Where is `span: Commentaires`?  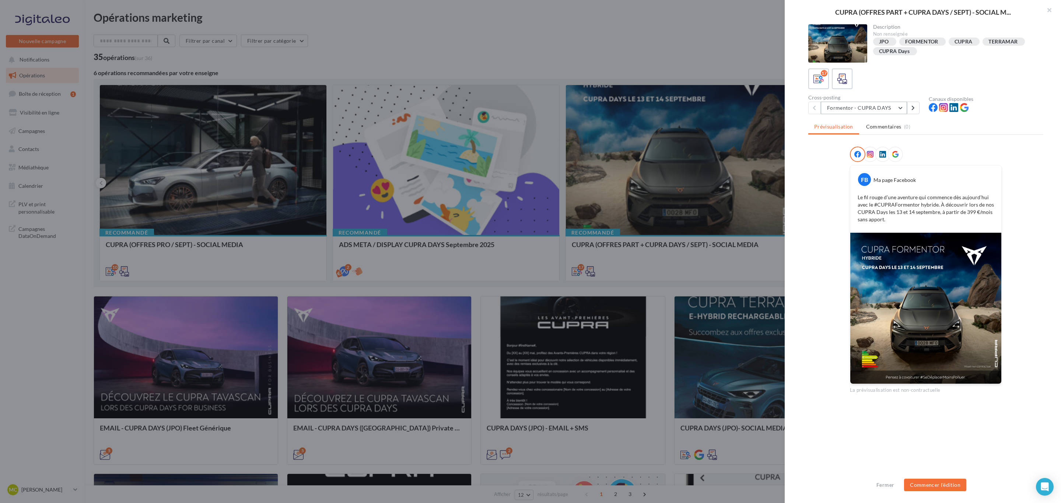
span: Commentaires is located at coordinates (883, 127).